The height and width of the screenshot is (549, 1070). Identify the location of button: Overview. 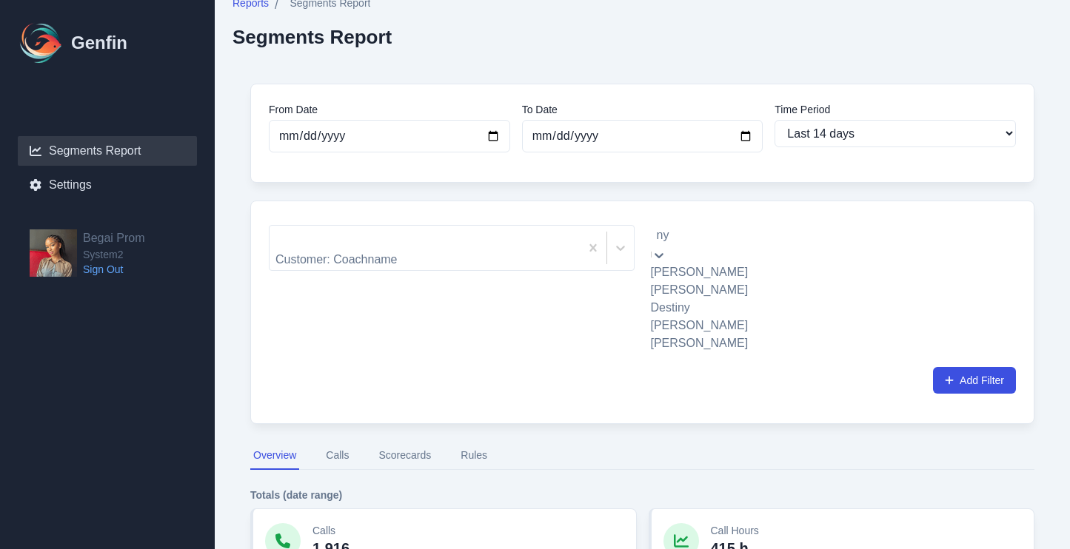
(275, 456).